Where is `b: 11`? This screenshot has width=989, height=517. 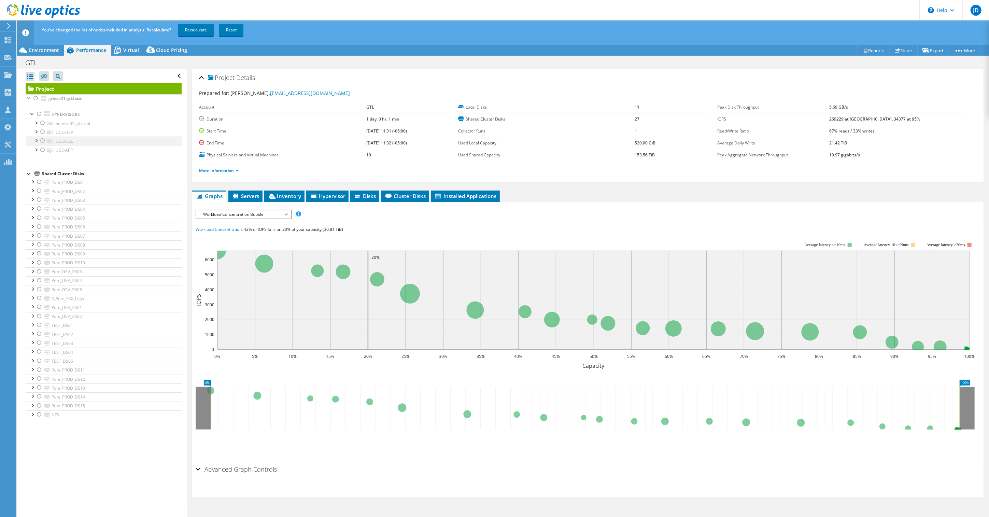 b: 11 is located at coordinates (637, 107).